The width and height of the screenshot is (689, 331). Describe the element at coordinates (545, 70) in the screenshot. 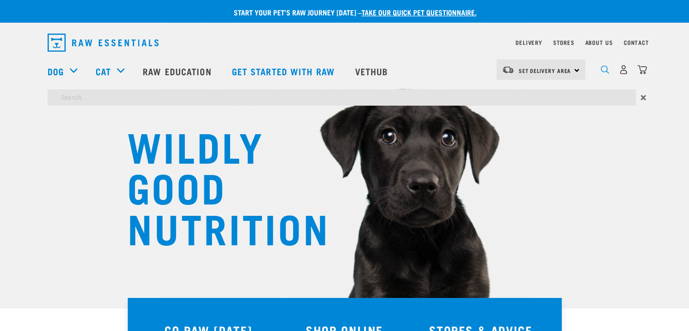

I see `span: Set Delivery Area` at that location.